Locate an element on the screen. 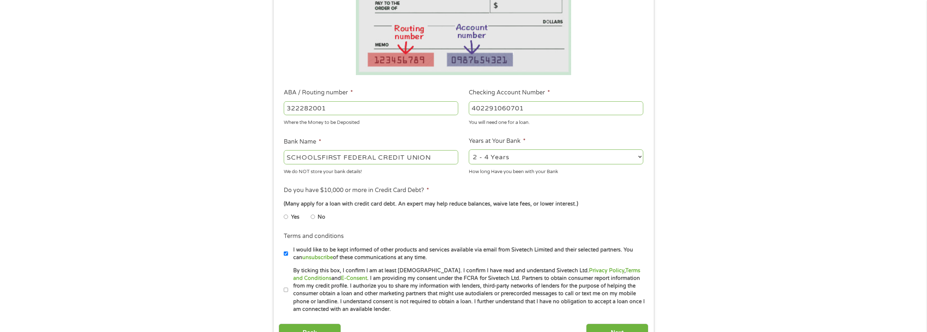 The width and height of the screenshot is (927, 332). label: Terms and conditions is located at coordinates (314, 236).